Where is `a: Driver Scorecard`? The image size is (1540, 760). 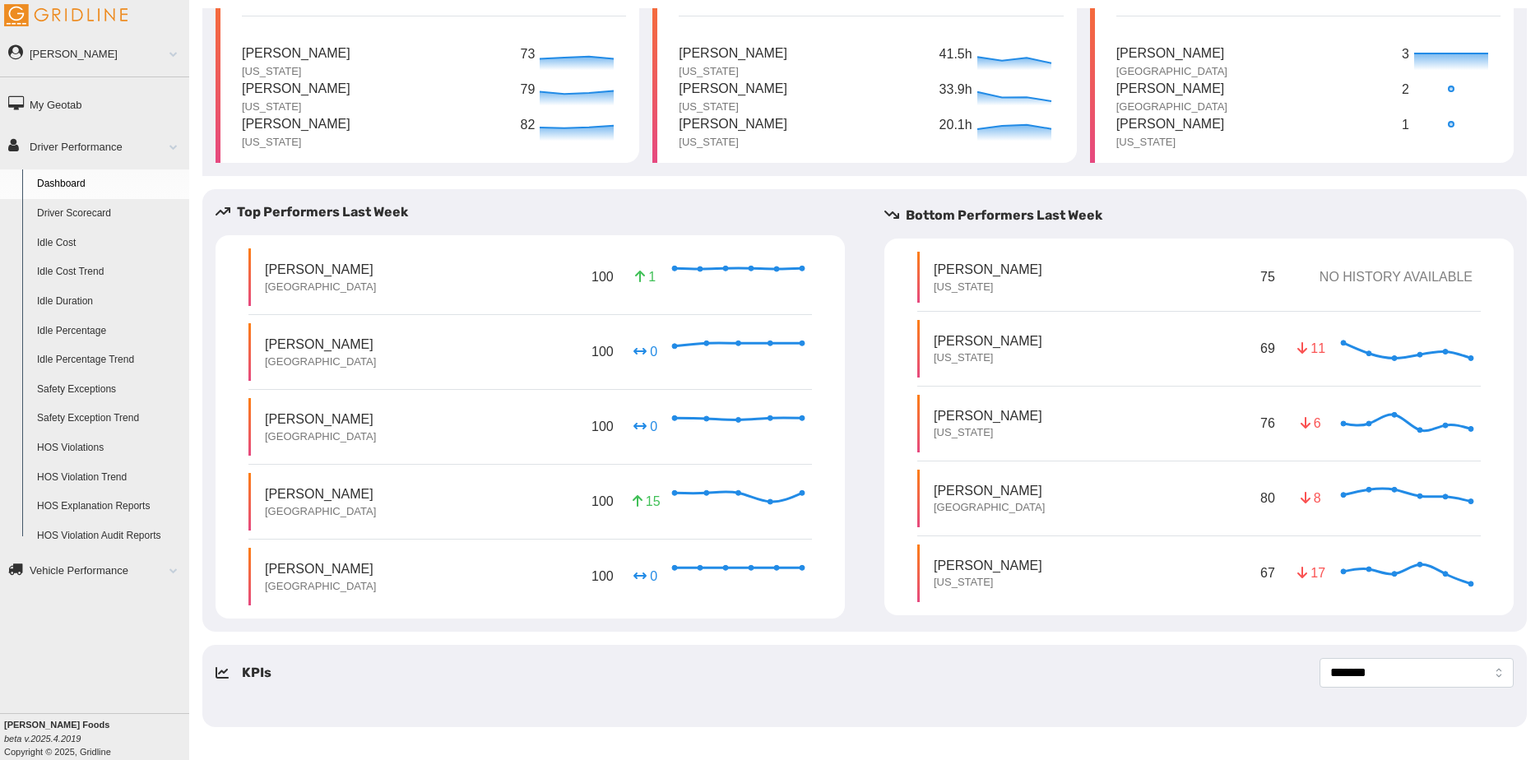
a: Driver Scorecard is located at coordinates (109, 214).